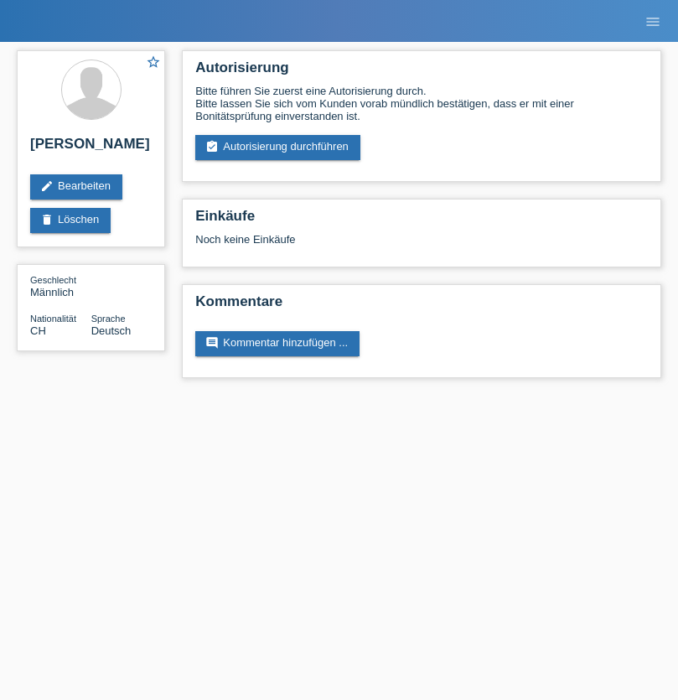 The height and width of the screenshot is (700, 678). What do you see at coordinates (422, 103) in the screenshot?
I see `div: Bitte führen Sie zuerst eine Autorisierung durch. Bitte lassen Sie sich vom Kunden vorab mündlich...` at bounding box center [422, 103].